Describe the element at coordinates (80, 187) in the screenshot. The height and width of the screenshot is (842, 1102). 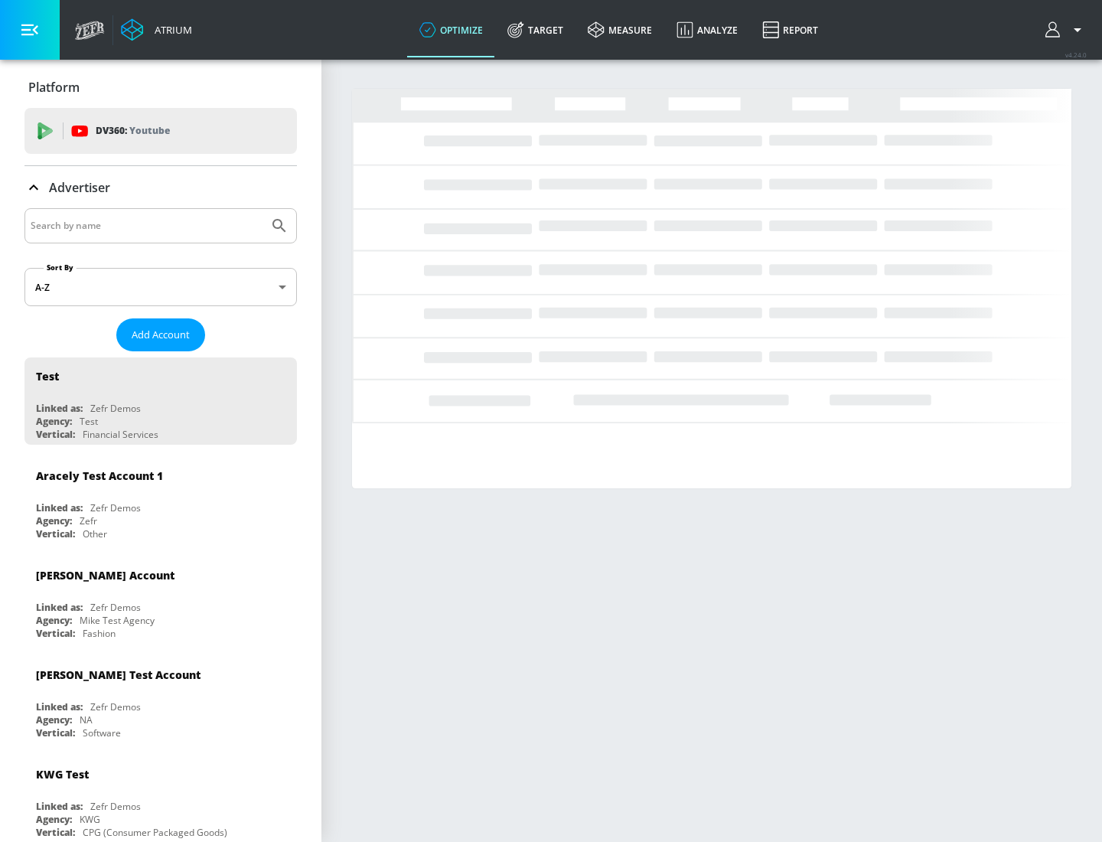
I see `p: Advertiser` at that location.